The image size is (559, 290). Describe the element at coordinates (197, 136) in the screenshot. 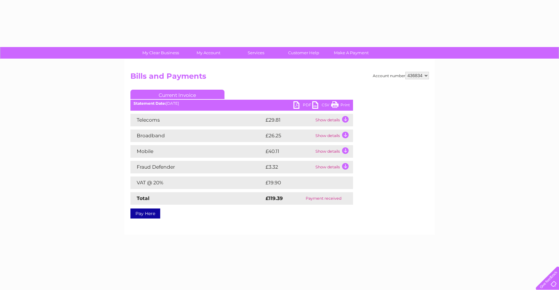

I see `td: Broadband` at that location.